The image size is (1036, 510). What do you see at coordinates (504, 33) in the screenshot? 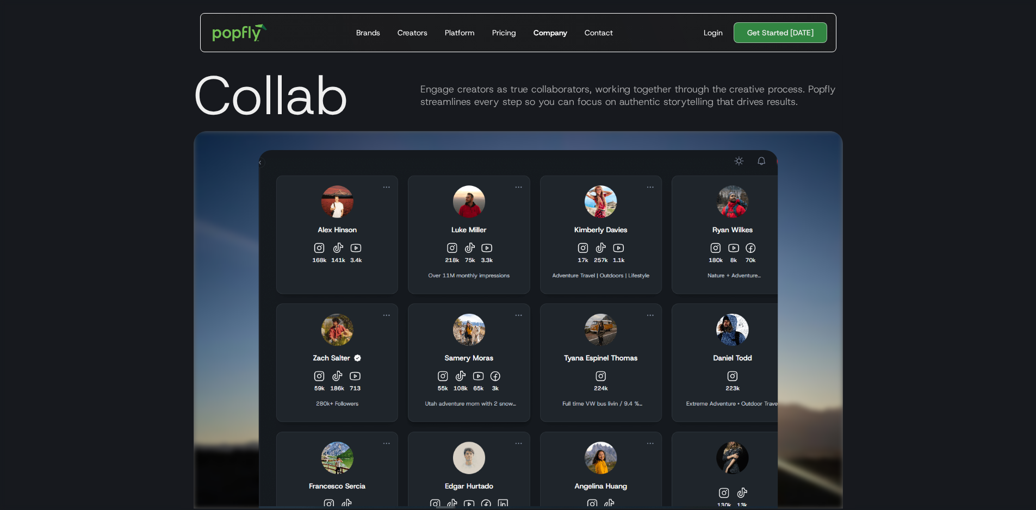
I see `a: Pricing` at bounding box center [504, 33].